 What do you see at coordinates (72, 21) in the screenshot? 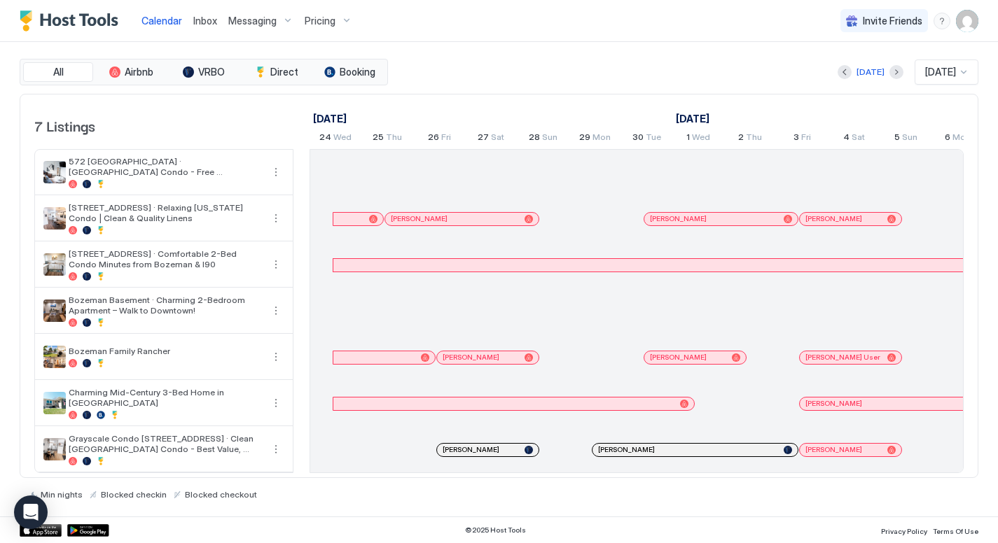
I see `a: Host Tools Logo` at bounding box center [72, 21].